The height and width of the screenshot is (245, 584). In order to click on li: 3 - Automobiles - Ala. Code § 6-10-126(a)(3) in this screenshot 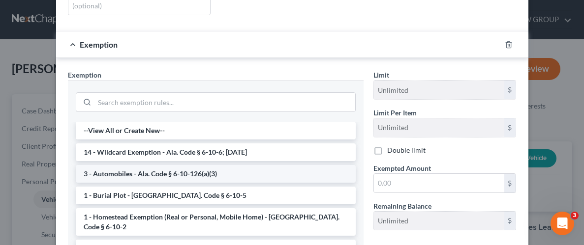, I will do `click(215, 174)`.